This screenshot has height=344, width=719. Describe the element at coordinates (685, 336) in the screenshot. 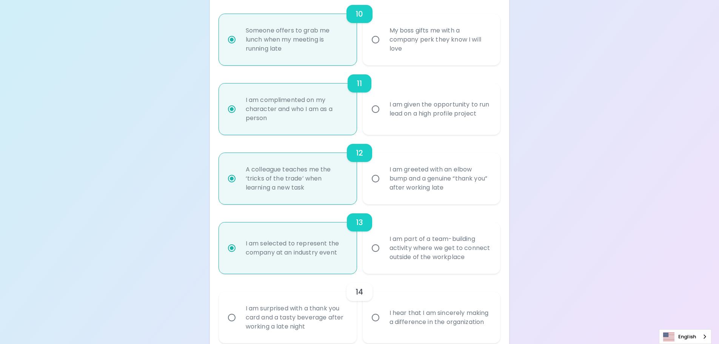

I see `div: Language` at that location.